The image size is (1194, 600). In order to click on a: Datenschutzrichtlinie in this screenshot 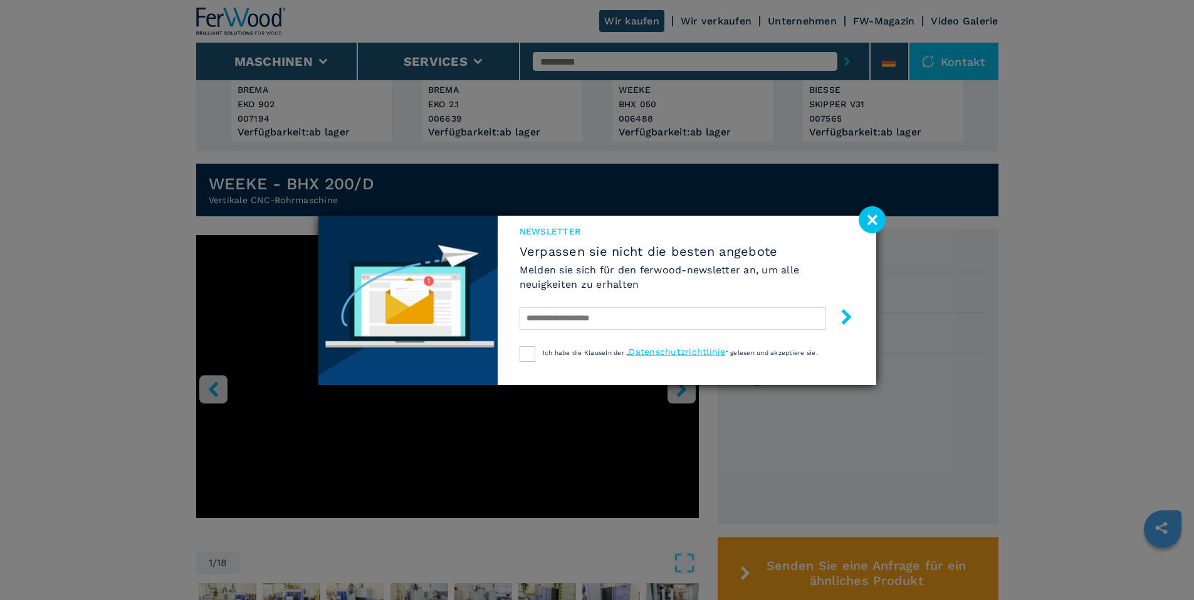, I will do `click(677, 352)`.